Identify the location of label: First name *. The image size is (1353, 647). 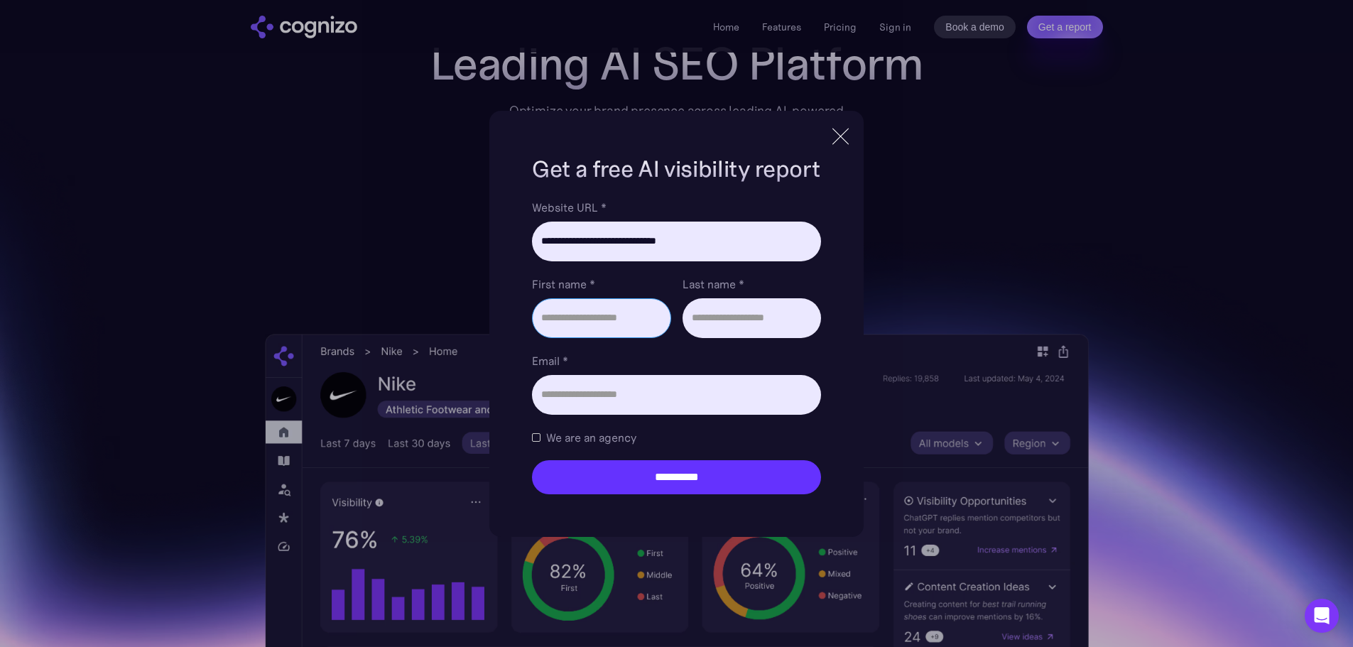
(601, 284).